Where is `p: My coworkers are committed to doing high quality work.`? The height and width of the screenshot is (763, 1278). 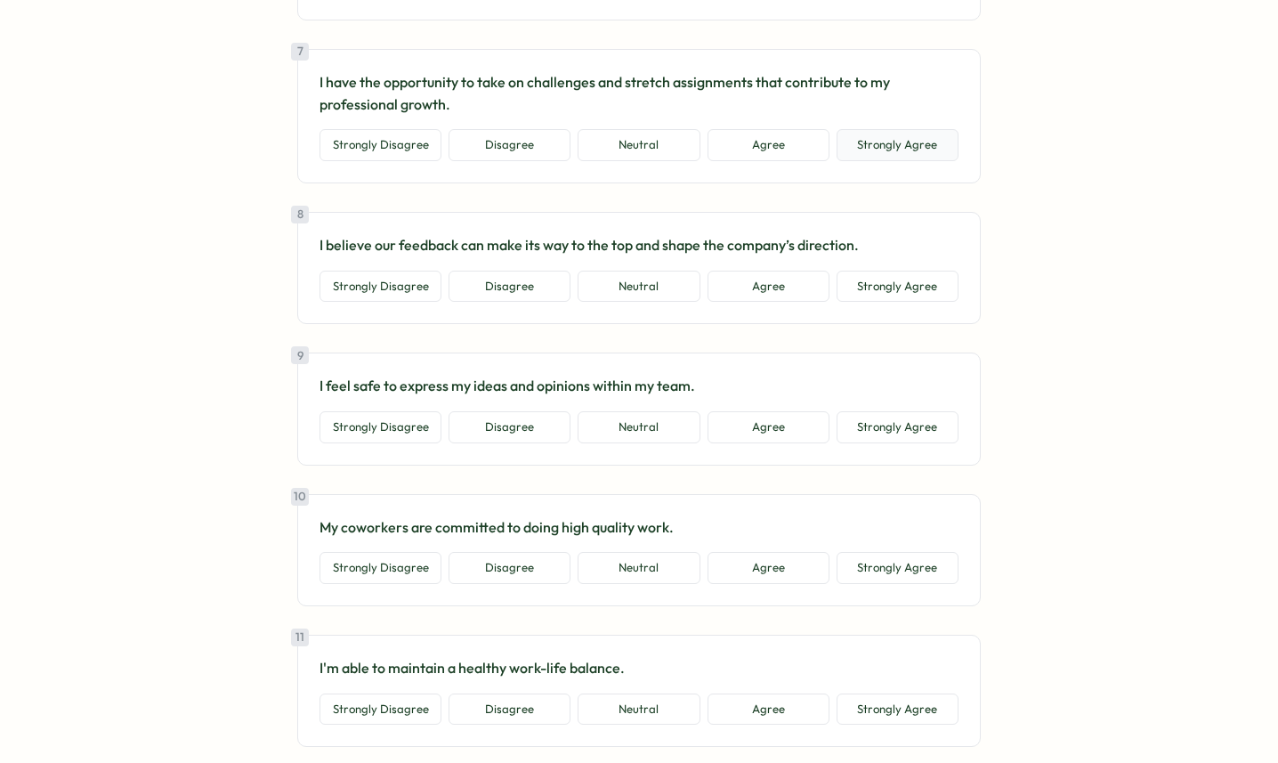 p: My coworkers are committed to doing high quality work. is located at coordinates (639, 527).